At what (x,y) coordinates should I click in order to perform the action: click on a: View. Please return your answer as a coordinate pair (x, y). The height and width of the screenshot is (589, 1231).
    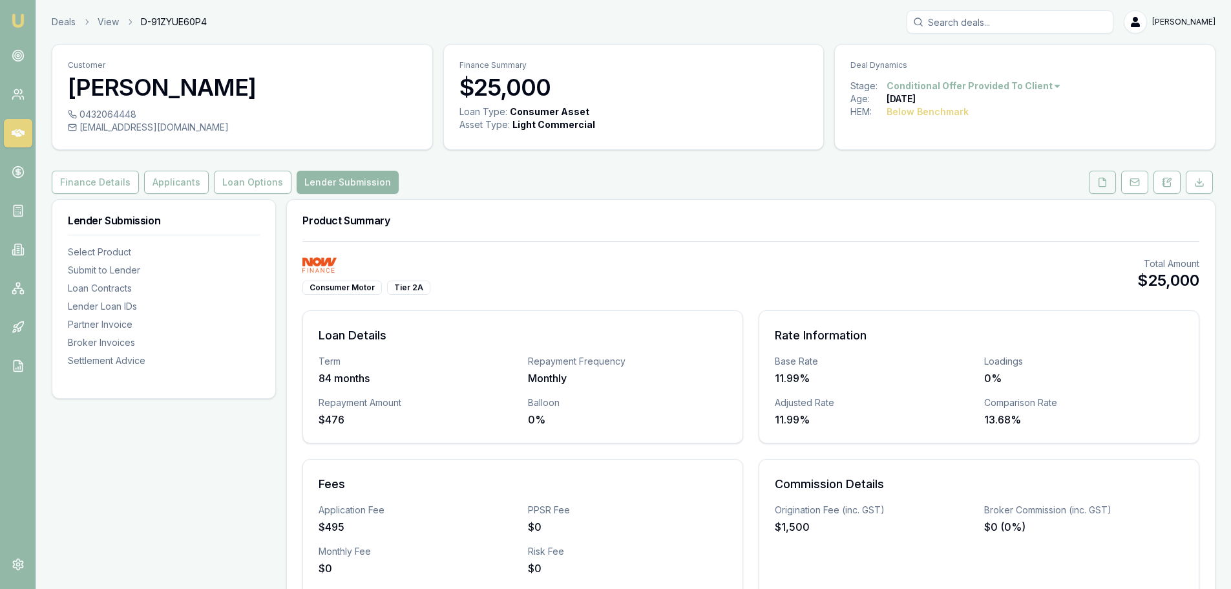
    Looking at the image, I should click on (108, 22).